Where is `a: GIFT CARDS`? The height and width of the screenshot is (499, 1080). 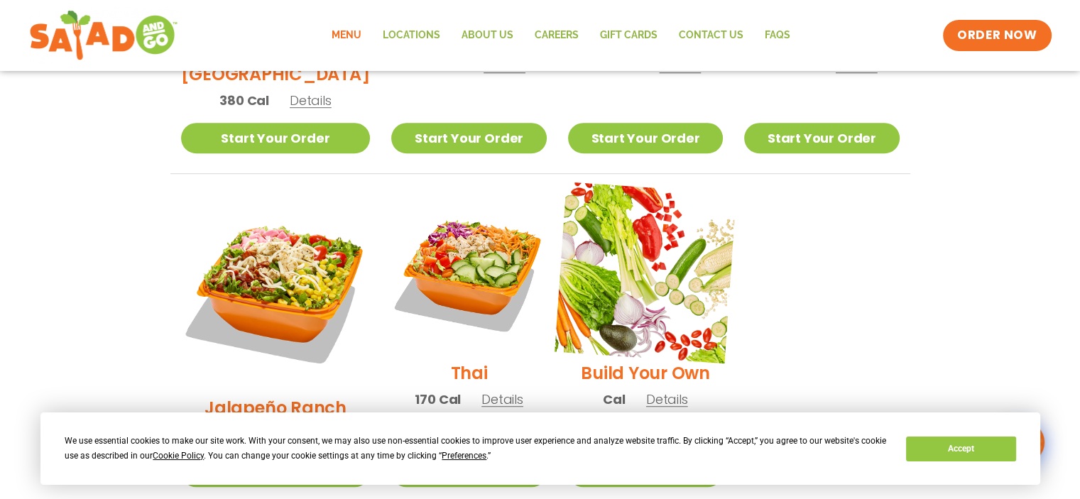
a: GIFT CARDS is located at coordinates (628, 36).